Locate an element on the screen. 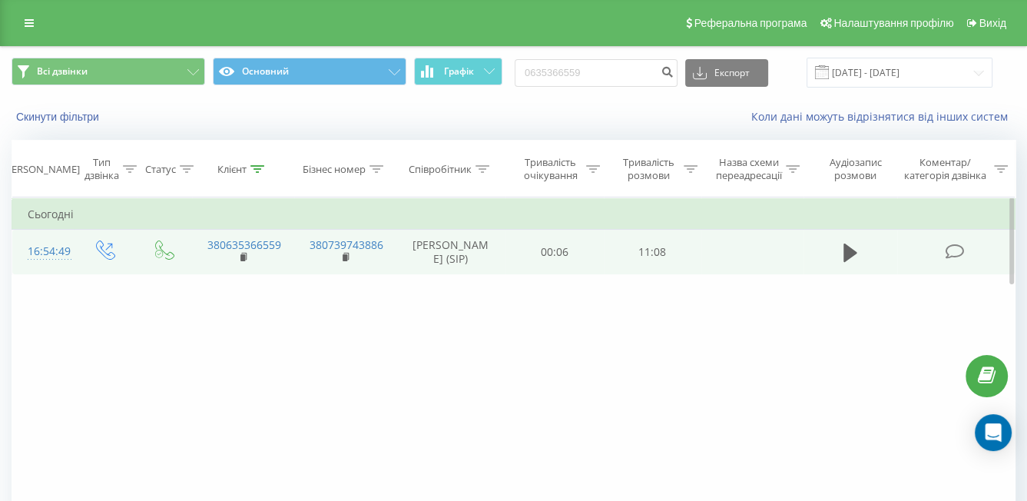 This screenshot has height=501, width=1027. div: Співробітник is located at coordinates (440, 169).